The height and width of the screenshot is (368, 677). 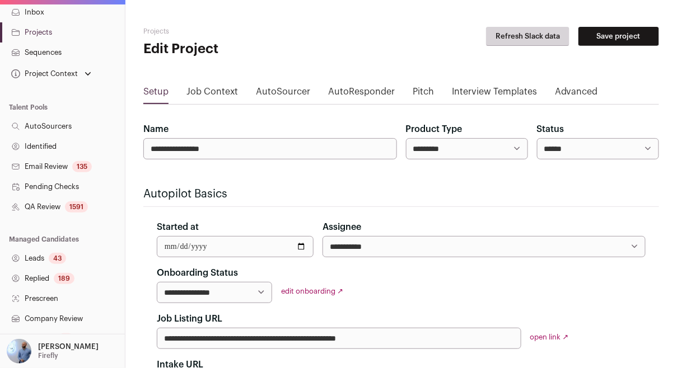 I want to click on a: Pitch, so click(x=423, y=94).